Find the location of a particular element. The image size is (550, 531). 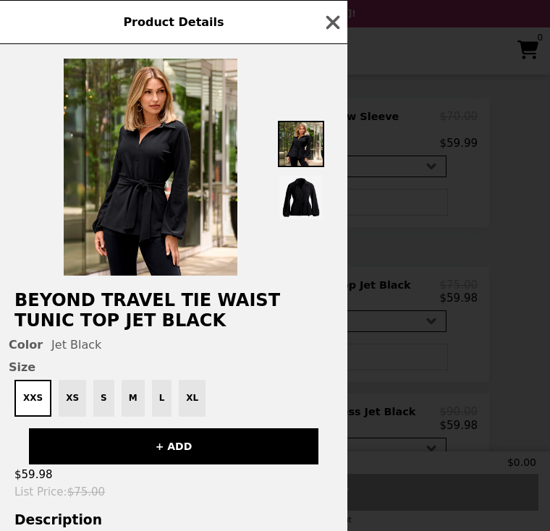

img: Thumbnail 1 is located at coordinates (301, 144).